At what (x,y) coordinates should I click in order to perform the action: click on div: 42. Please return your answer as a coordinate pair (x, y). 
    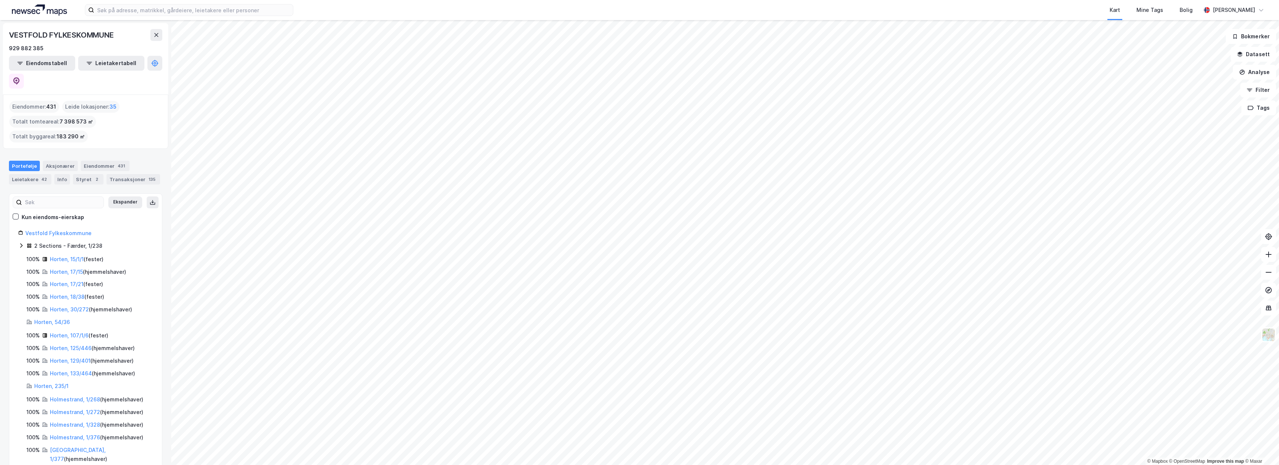
    Looking at the image, I should click on (44, 179).